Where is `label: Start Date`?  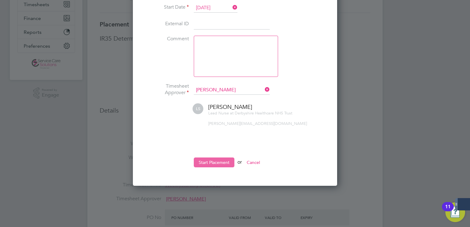
label: Start Date is located at coordinates (166, 7).